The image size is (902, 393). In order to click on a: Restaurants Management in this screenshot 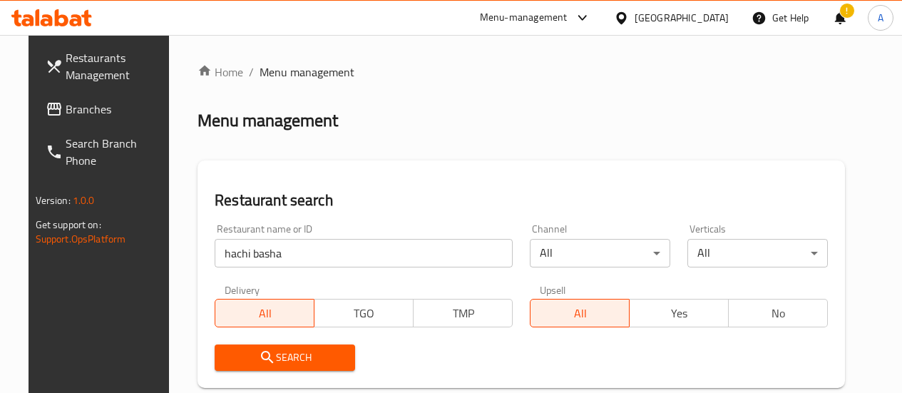, I will do `click(106, 66)`.